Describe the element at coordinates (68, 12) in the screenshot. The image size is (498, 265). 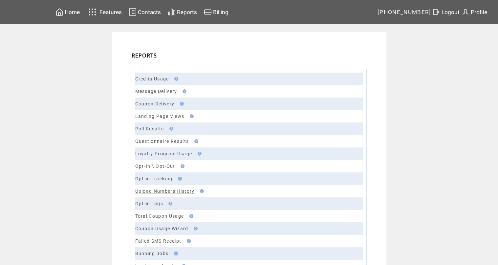
I see `a: Home` at that location.